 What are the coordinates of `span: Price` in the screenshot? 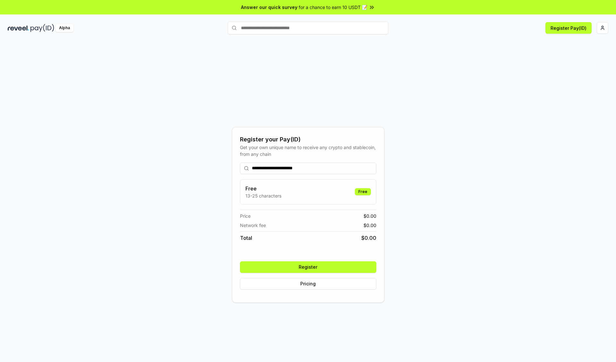 It's located at (245, 216).